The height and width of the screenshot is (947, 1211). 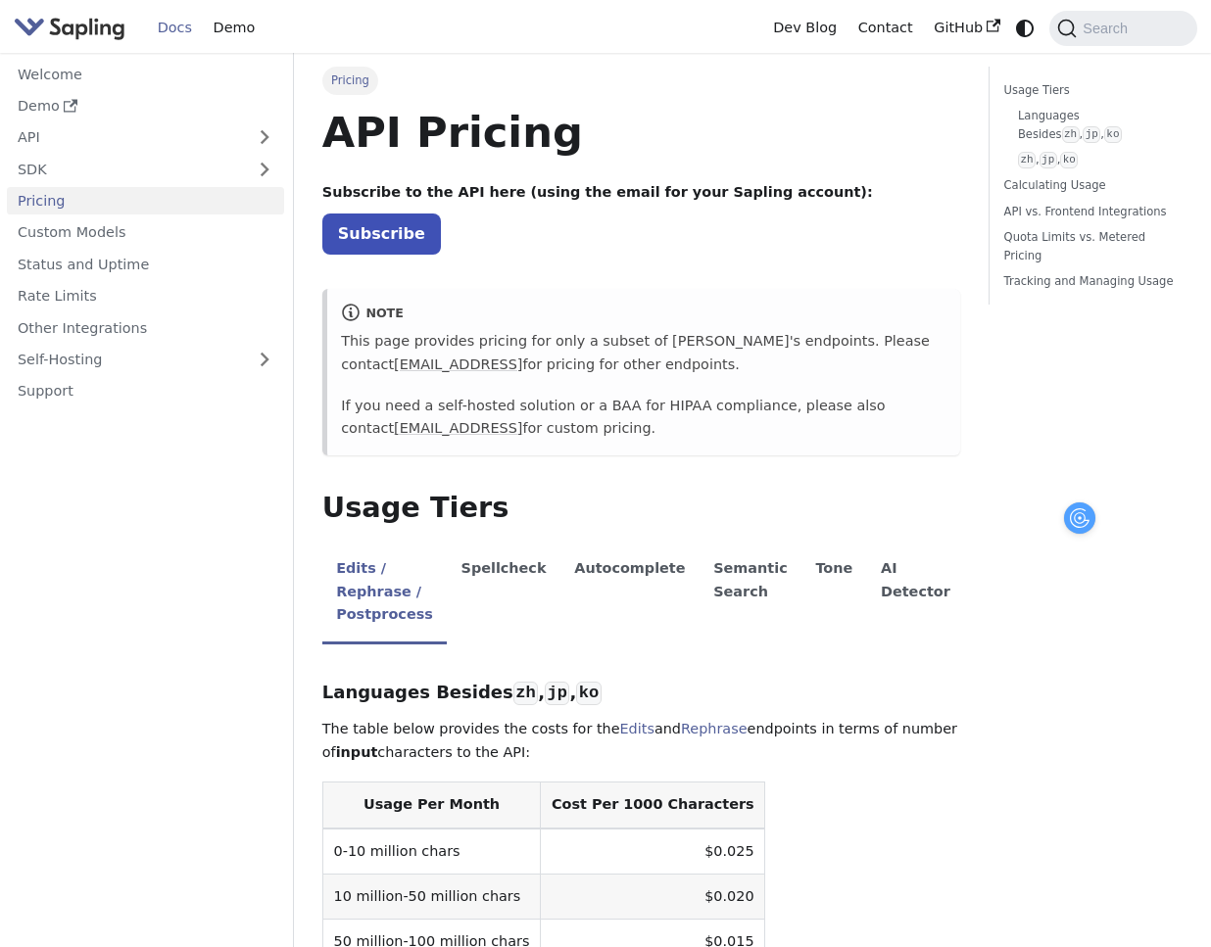 I want to click on td: 10 million-50 million chars, so click(x=431, y=897).